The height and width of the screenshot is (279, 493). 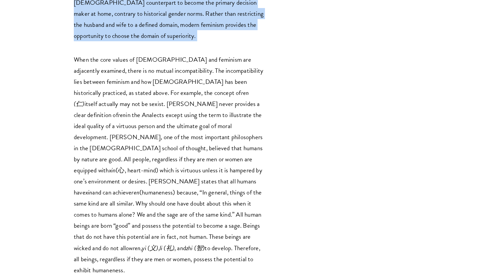 What do you see at coordinates (195, 248) in the screenshot?
I see `em: zhi (智)` at bounding box center [195, 248].